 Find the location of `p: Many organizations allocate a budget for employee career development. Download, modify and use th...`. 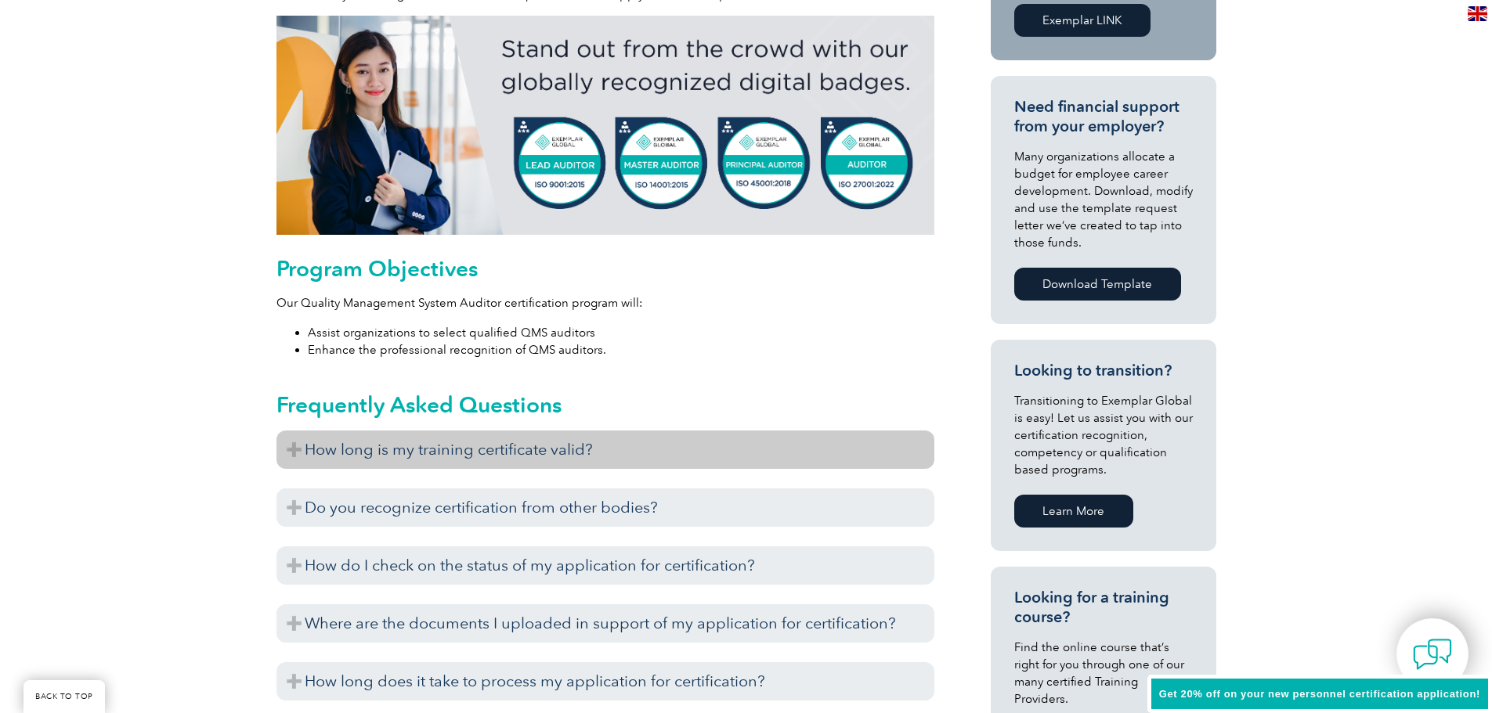

p: Many organizations allocate a budget for employee career development. Download, modify and use th... is located at coordinates (1103, 200).